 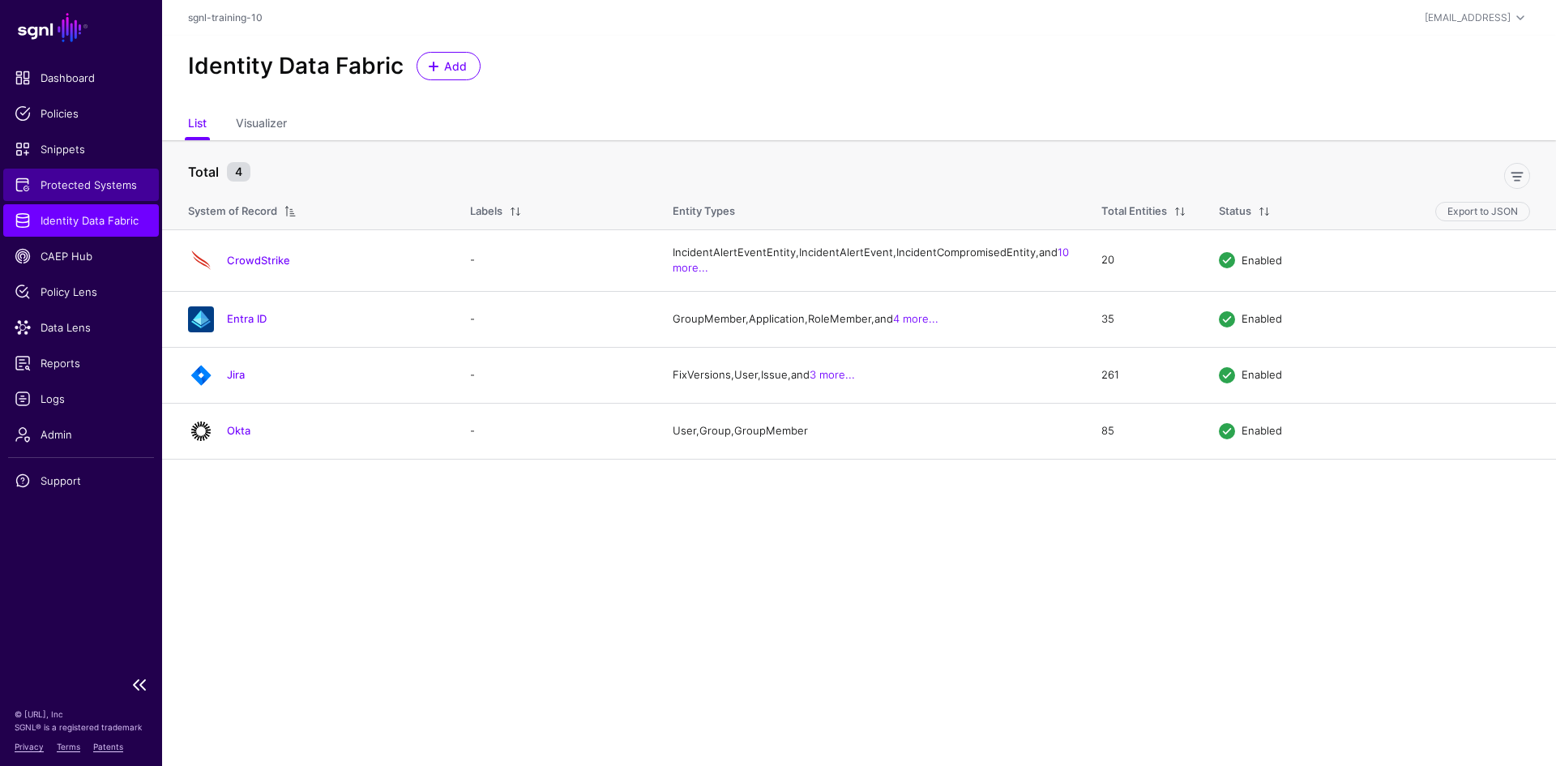 I want to click on span: Policy Lens, so click(x=81, y=292).